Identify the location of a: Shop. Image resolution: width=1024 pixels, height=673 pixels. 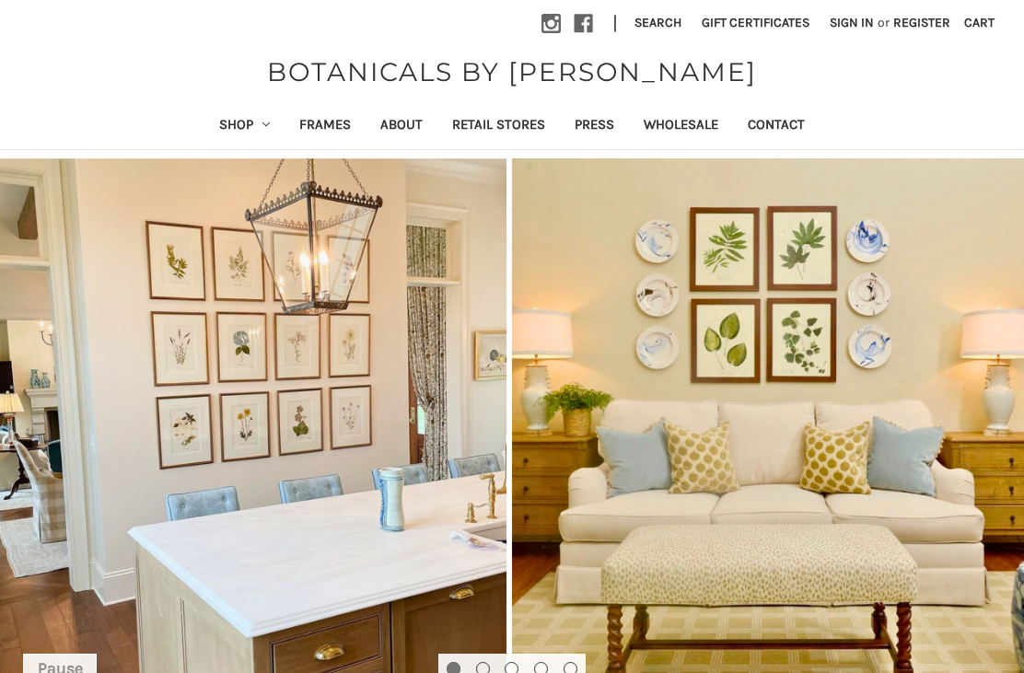
(245, 126).